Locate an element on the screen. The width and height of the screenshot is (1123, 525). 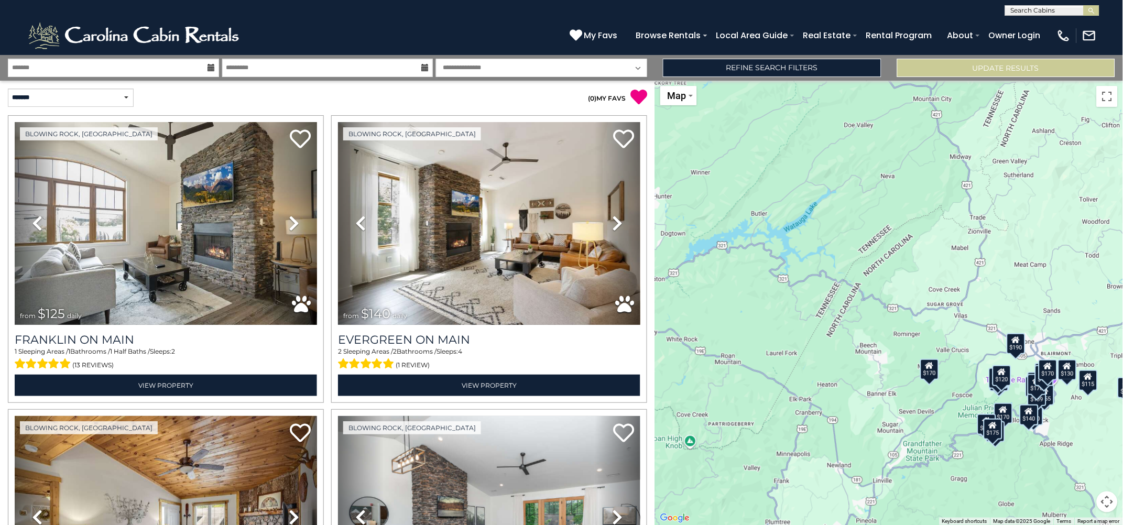
span: My Favs is located at coordinates (601, 35).